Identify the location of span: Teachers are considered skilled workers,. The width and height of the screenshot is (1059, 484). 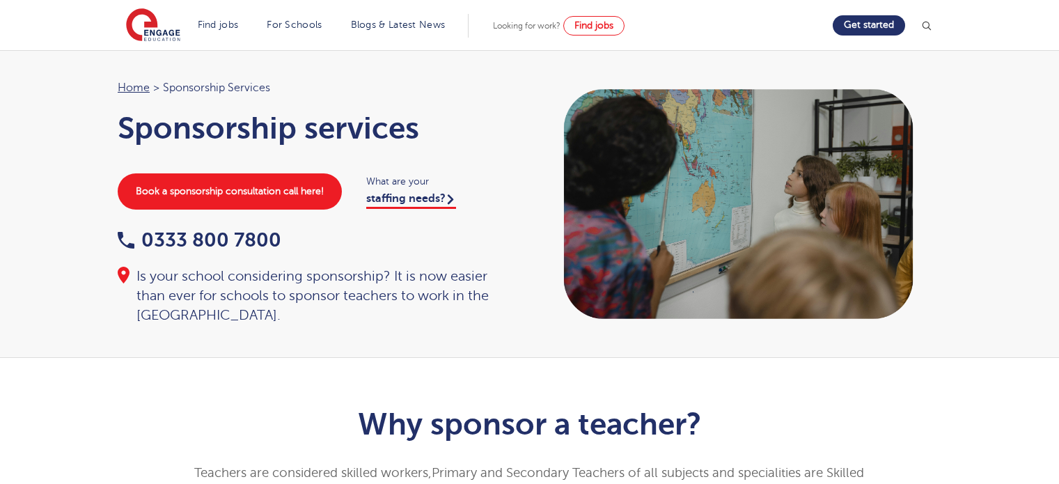
(313, 473).